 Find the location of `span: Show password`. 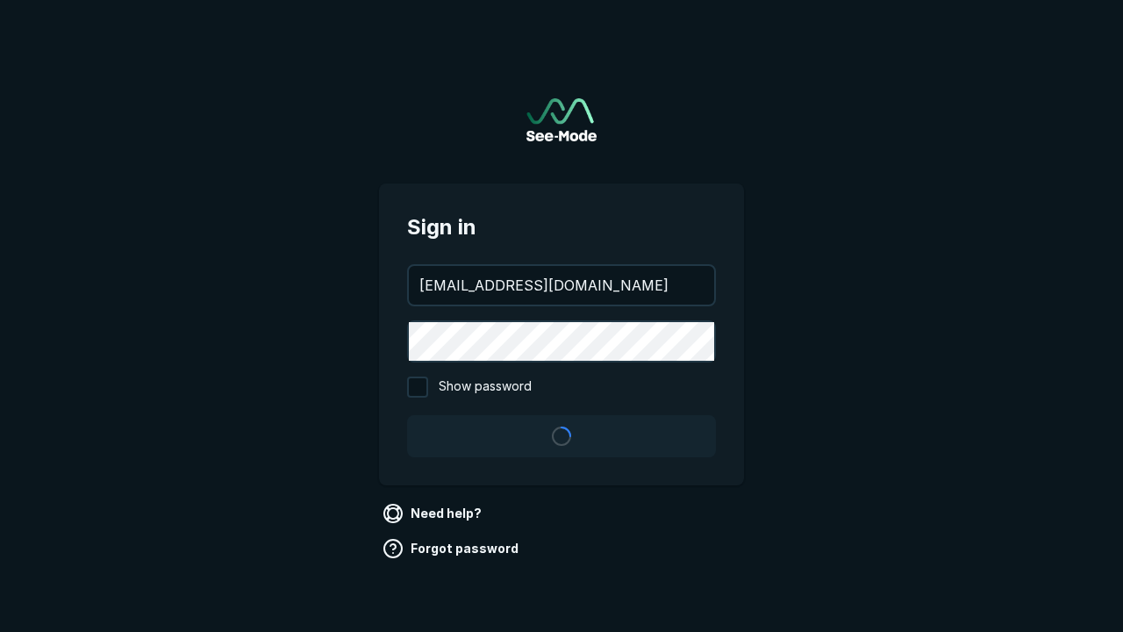

span: Show password is located at coordinates (485, 387).